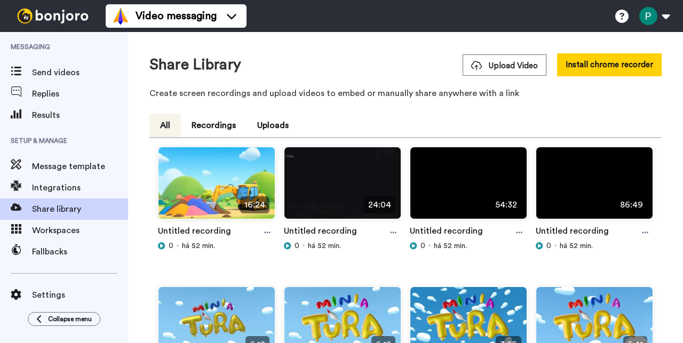 The width and height of the screenshot is (683, 343). I want to click on img: vm-color.svg, so click(121, 16).